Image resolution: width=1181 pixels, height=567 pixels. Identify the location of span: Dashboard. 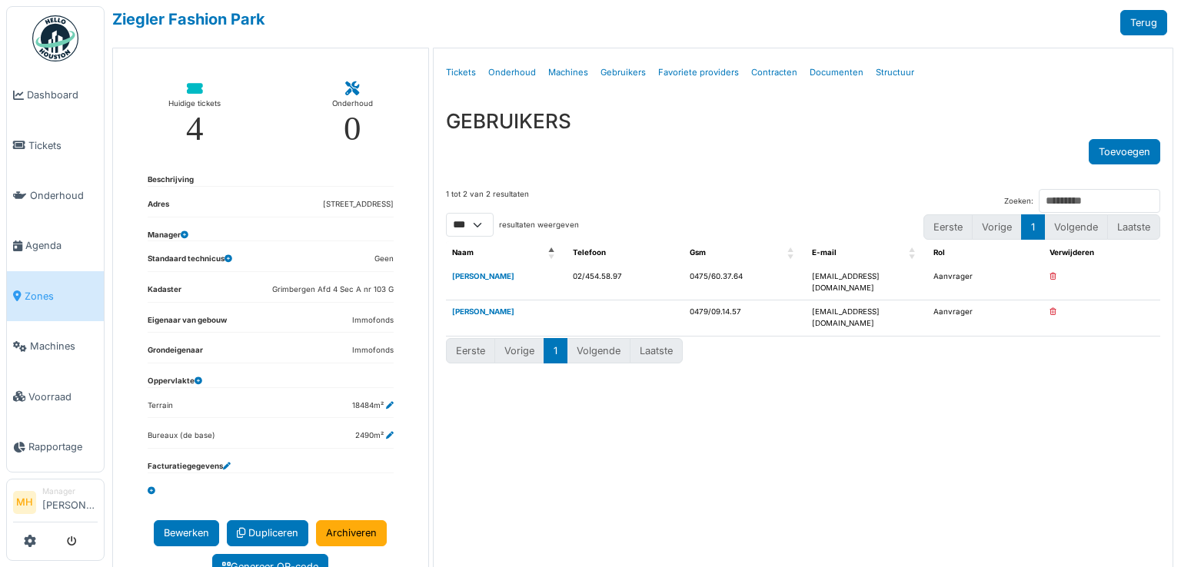
(62, 95).